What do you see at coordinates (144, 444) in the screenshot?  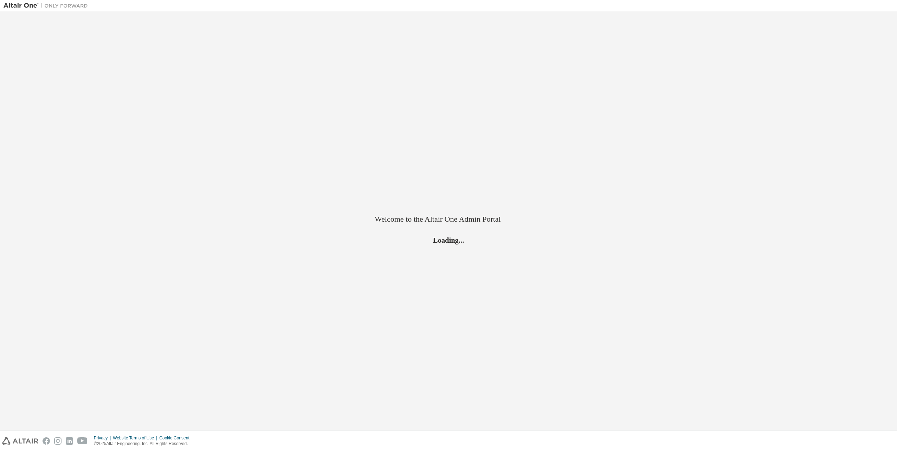 I see `p: © 2025 Altair Engineering, Inc. All Rights Reserved.` at bounding box center [144, 444].